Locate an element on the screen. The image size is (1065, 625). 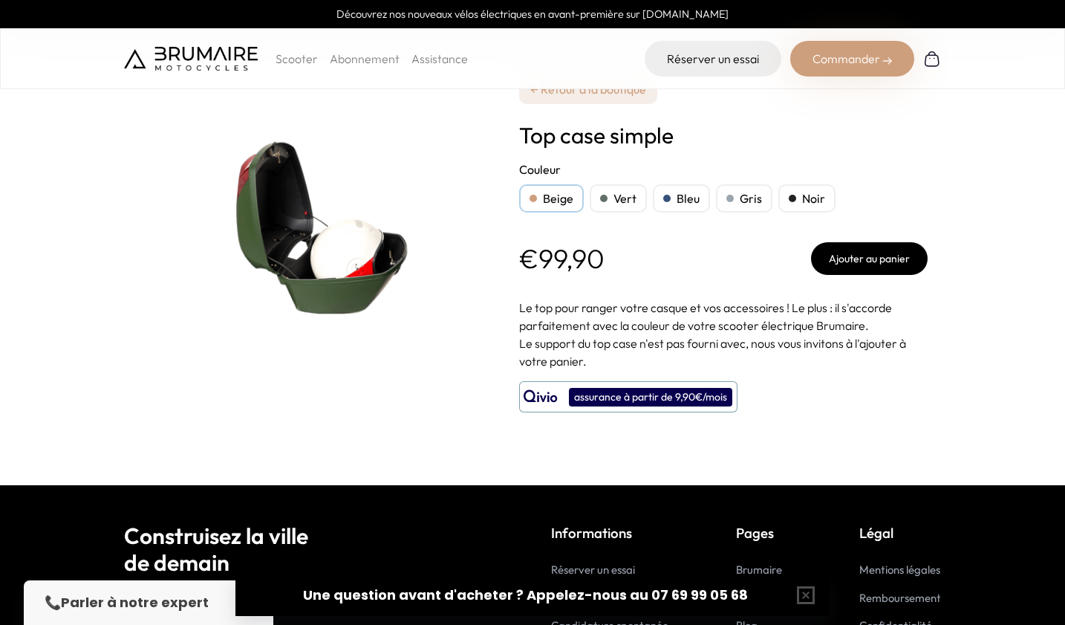
p: Pages is located at coordinates (764, 533).